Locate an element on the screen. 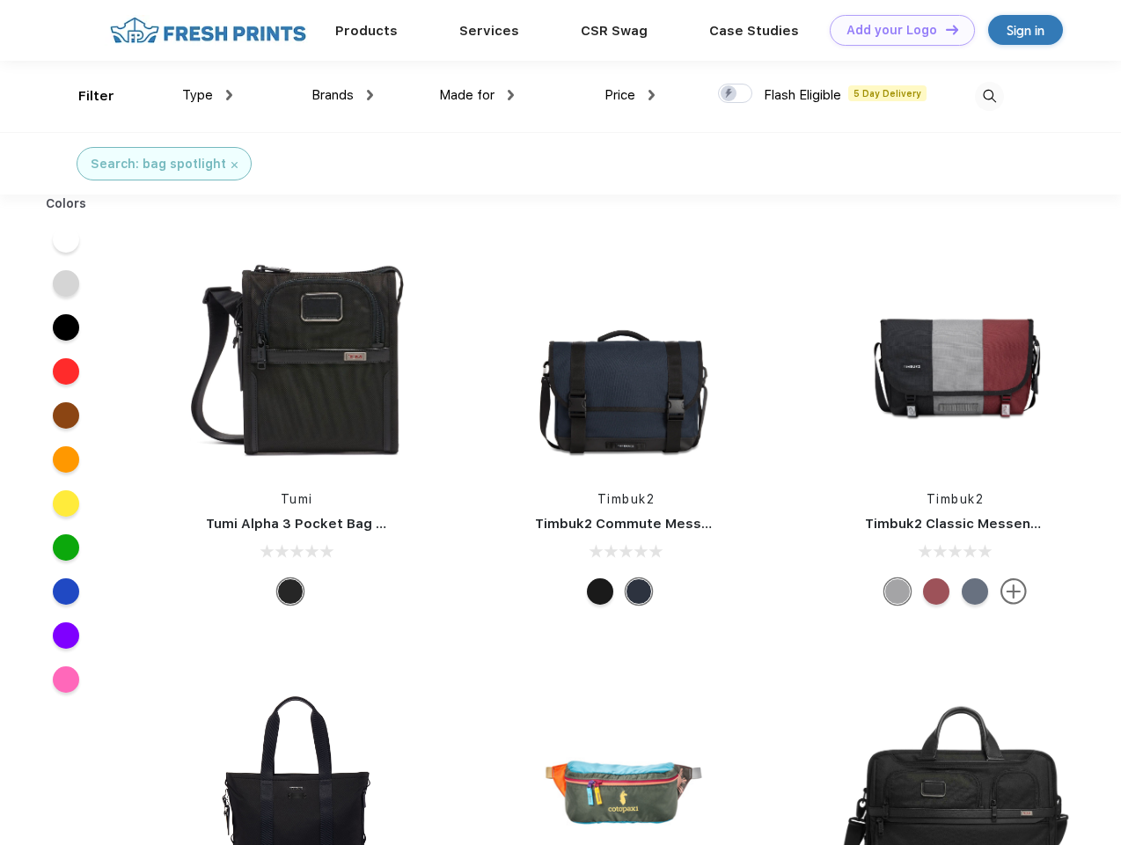  span: Price is located at coordinates (620, 95).